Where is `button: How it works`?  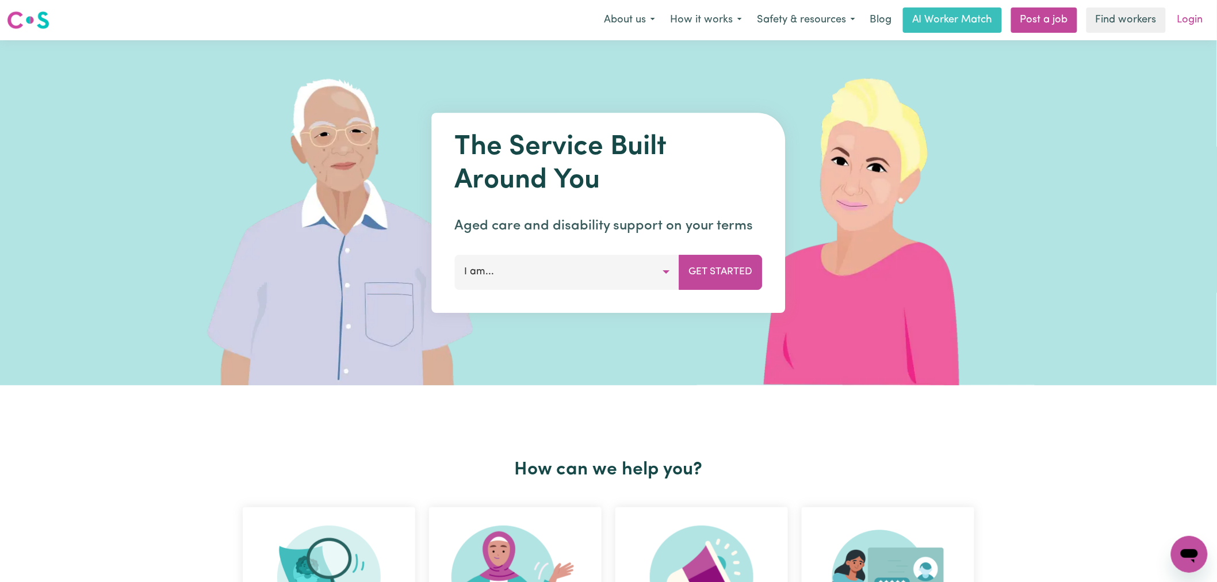
button: How it works is located at coordinates (706, 20).